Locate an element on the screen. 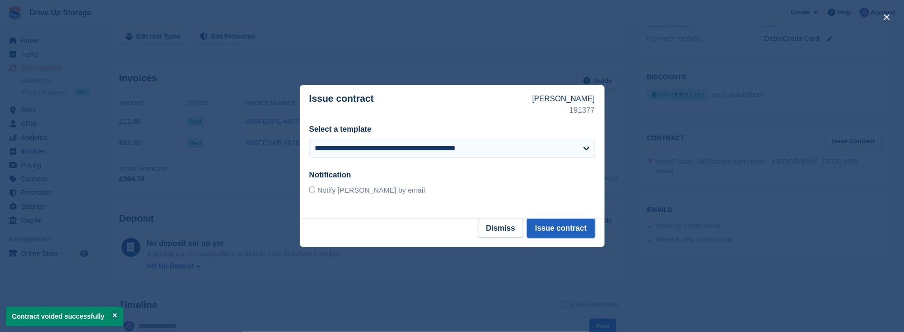 This screenshot has width=904, height=332. label: Select a template is located at coordinates (341, 129).